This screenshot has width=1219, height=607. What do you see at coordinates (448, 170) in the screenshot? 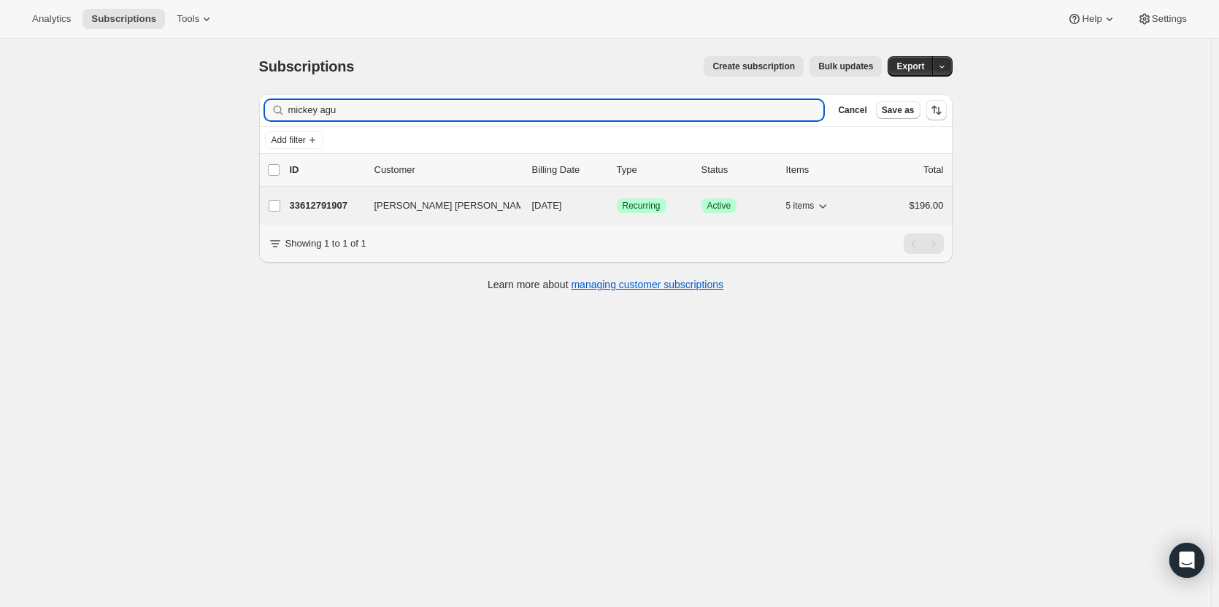
I see `p: Customer` at bounding box center [448, 170].